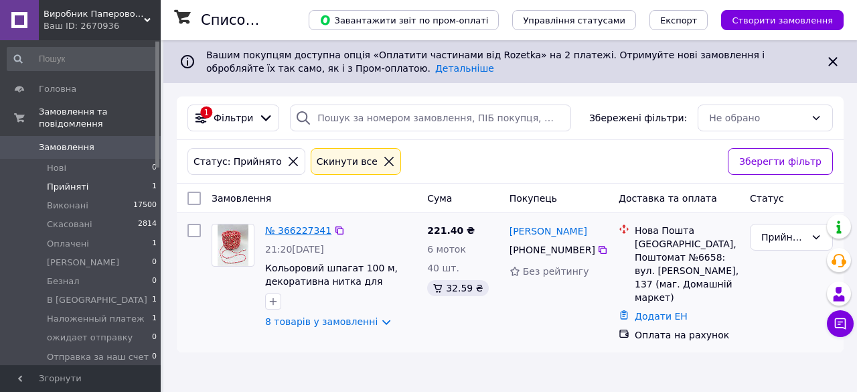  I want to click on div: Ваш ID: 2670936, so click(102, 26).